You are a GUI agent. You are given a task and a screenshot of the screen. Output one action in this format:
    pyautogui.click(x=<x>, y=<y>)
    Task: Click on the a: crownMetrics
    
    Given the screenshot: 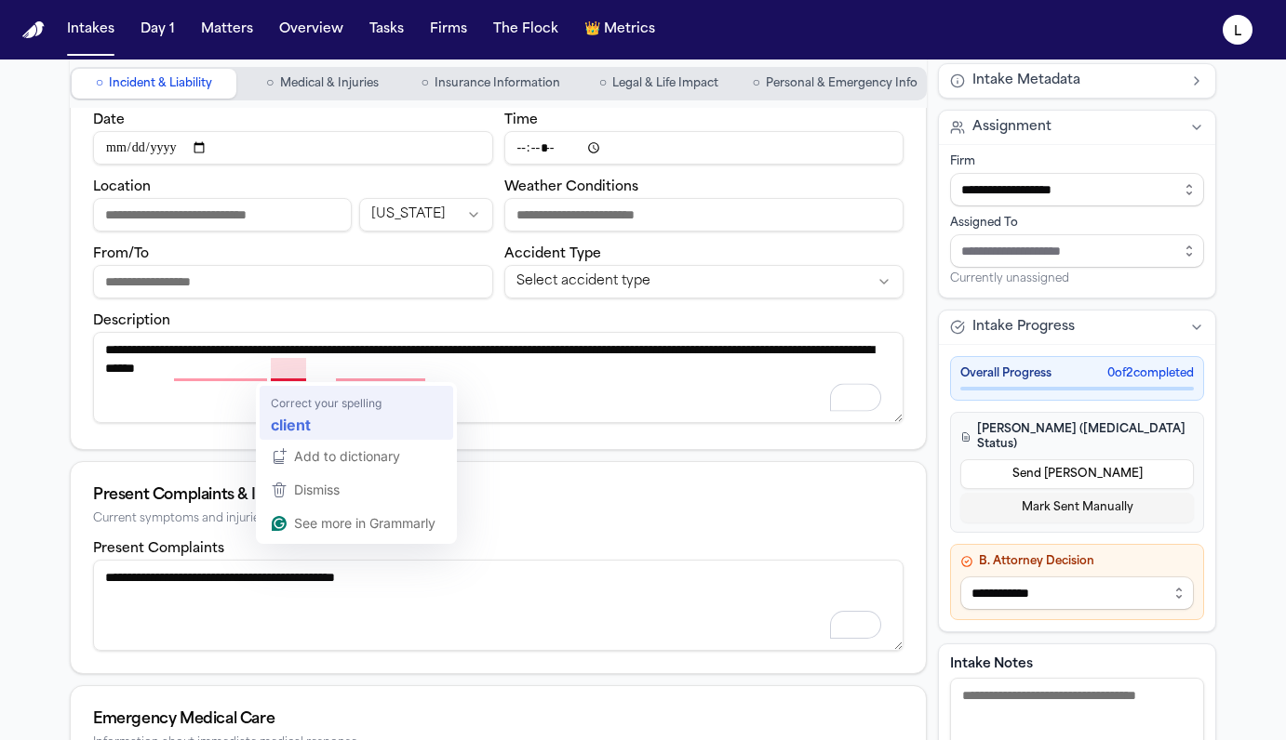 What is the action you would take?
    pyautogui.click(x=619, y=30)
    